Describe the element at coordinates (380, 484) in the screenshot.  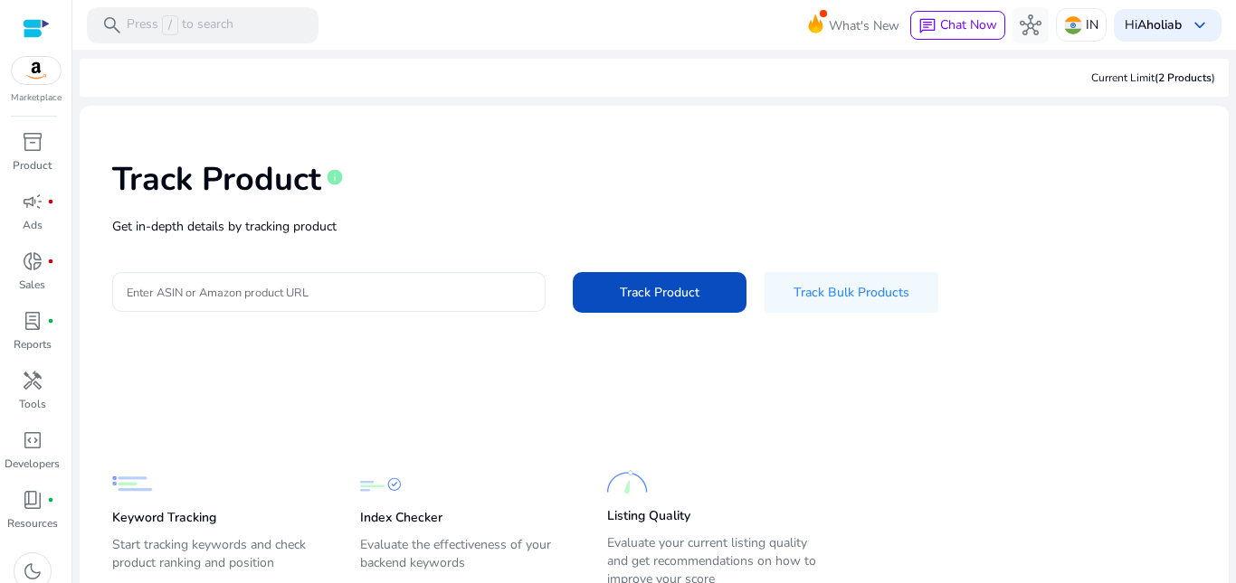
I see `img: Index Checker` at that location.